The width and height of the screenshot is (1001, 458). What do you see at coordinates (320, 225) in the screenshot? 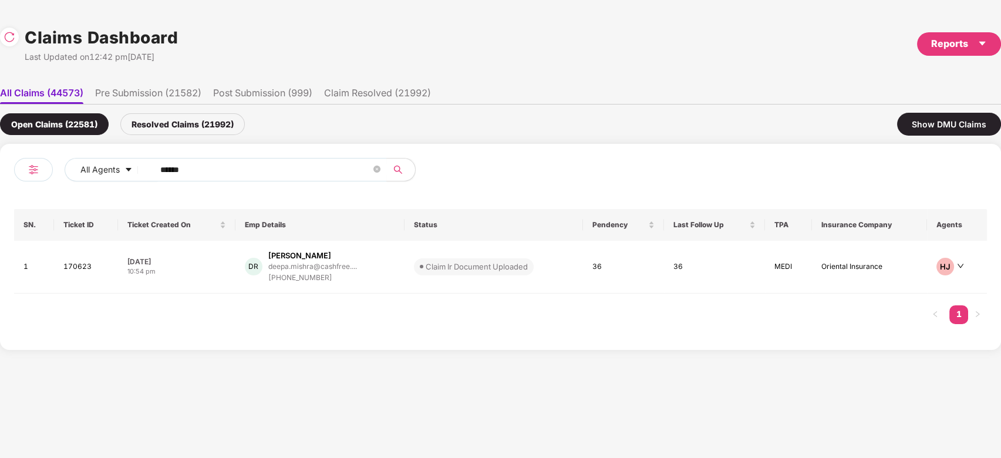
I see `th: Emp Details` at bounding box center [320, 225].